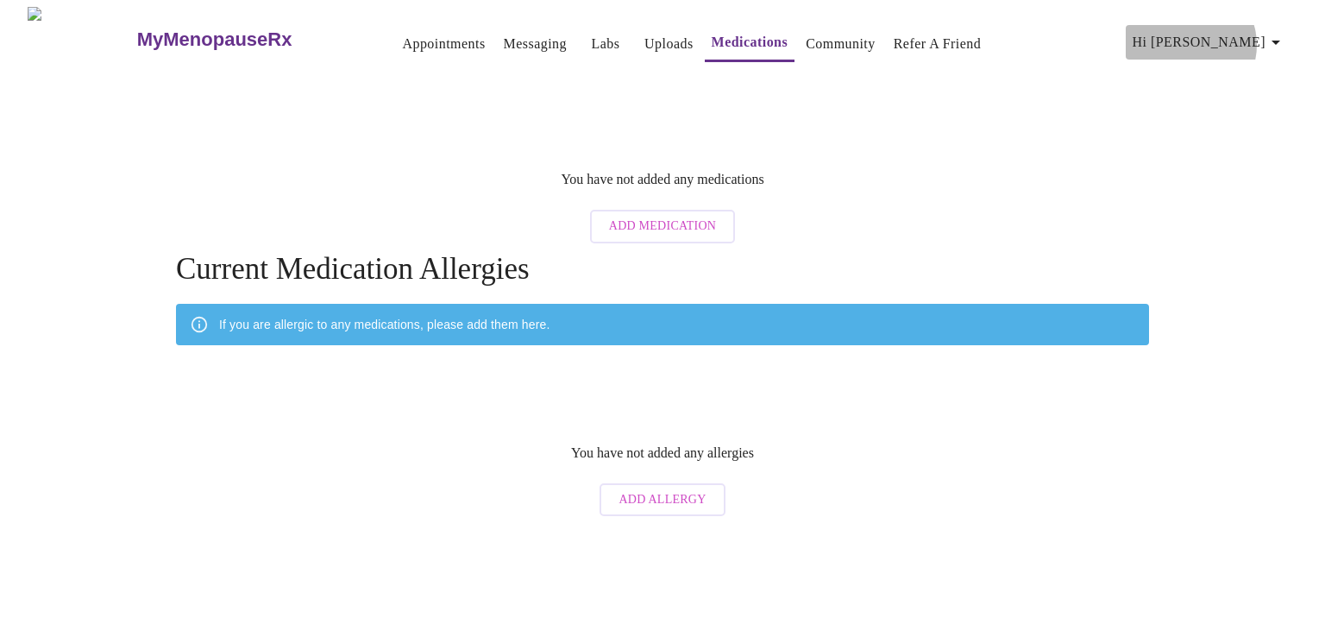  What do you see at coordinates (81, 39) in the screenshot?
I see `img: MyMenopauseRx Logo` at bounding box center [81, 39].